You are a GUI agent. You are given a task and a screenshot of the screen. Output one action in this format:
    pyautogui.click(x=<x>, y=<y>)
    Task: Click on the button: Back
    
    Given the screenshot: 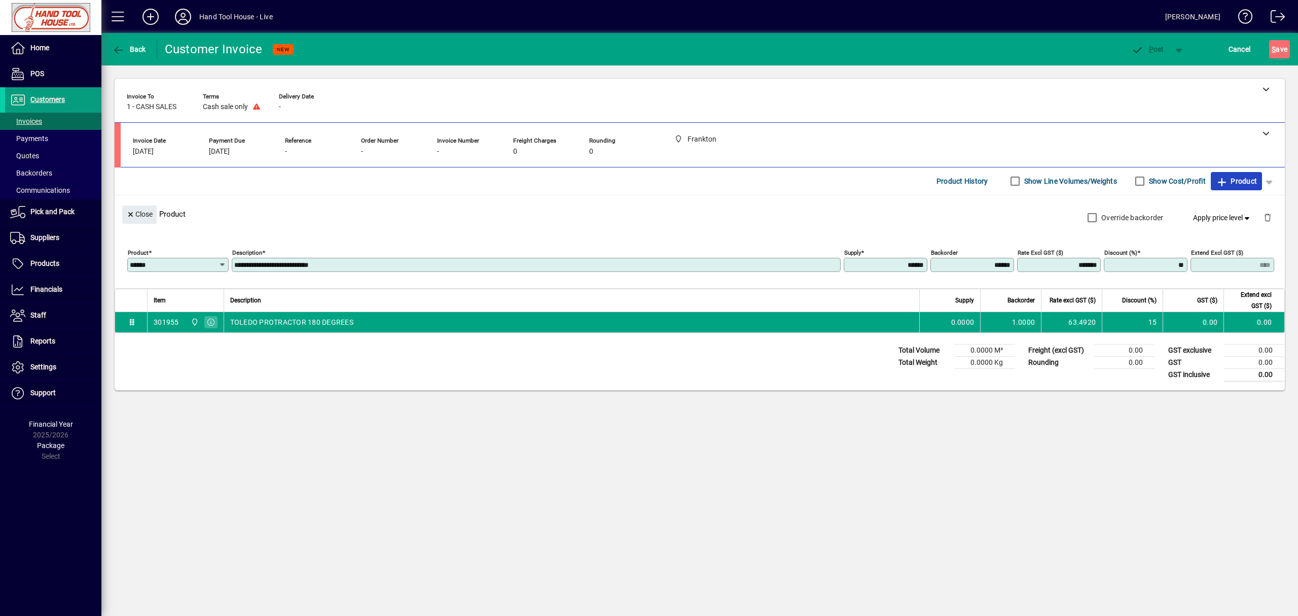 What is the action you would take?
    pyautogui.click(x=129, y=49)
    